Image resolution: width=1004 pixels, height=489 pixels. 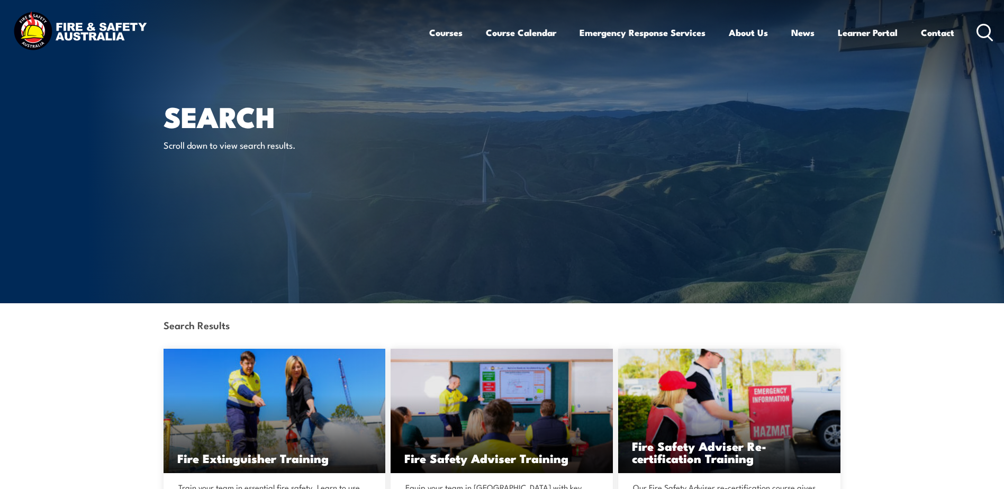 I want to click on h3: Fire Safety Adviser Re-certification Training, so click(x=730, y=452).